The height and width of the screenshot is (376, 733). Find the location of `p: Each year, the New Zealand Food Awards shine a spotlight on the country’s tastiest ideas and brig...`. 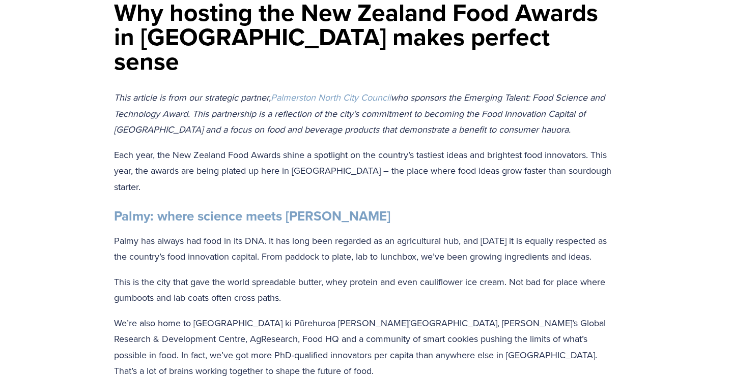

p: Each year, the New Zealand Food Awards shine a spotlight on the country’s tastiest ideas and brig... is located at coordinates (366, 171).